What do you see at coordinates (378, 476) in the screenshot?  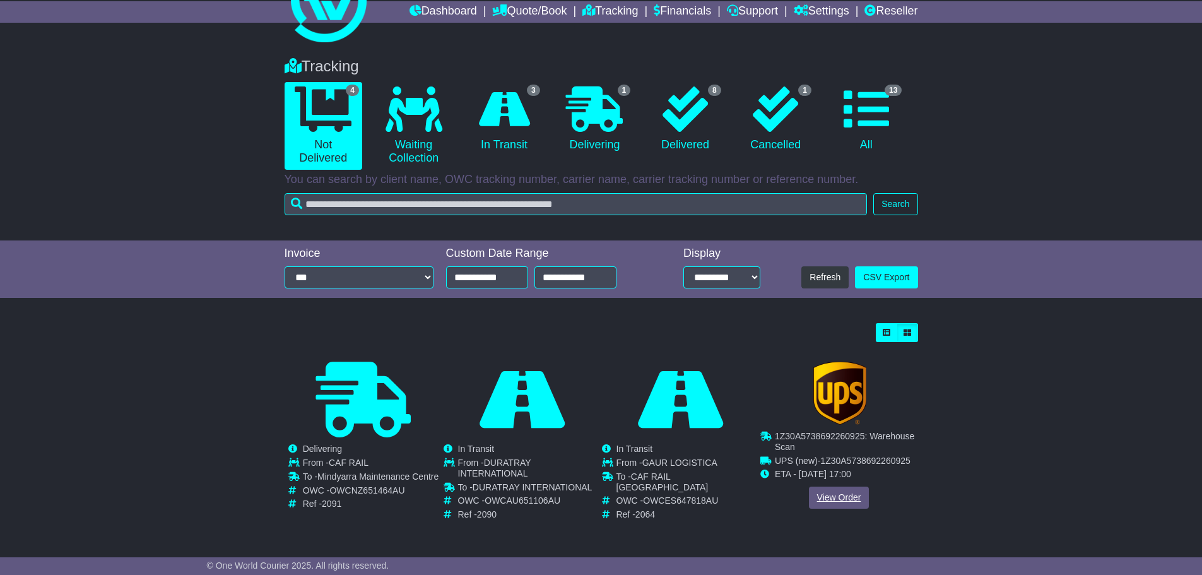 I see `span: Mindyarra Maintenance Centre` at bounding box center [378, 476].